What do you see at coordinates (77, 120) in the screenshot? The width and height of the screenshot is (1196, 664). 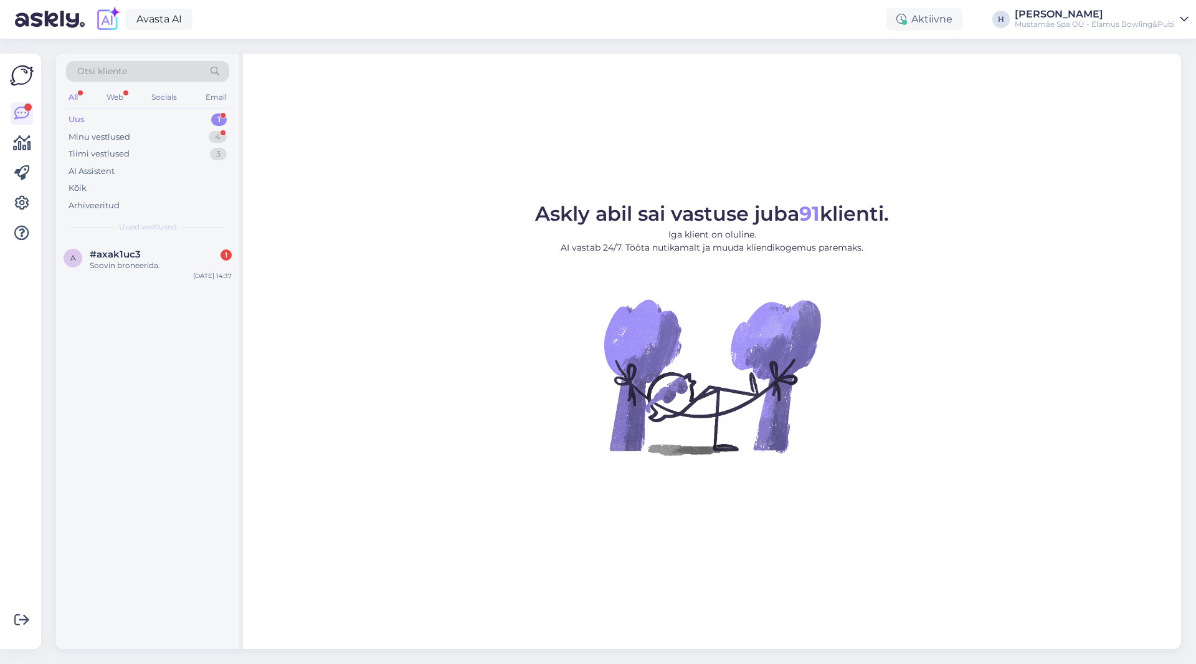 I see `div: Uus` at bounding box center [77, 120].